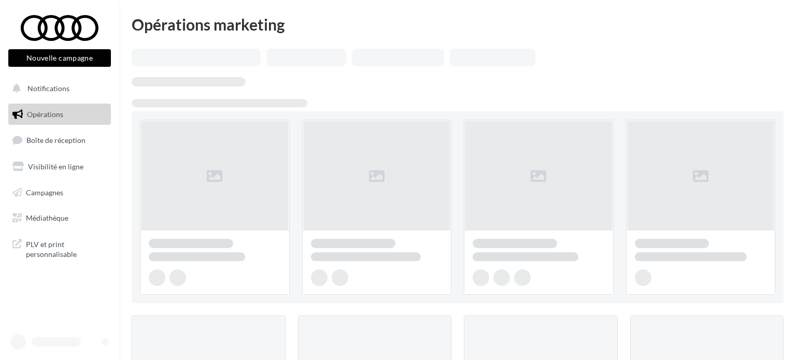 The height and width of the screenshot is (360, 796). Describe the element at coordinates (60, 167) in the screenshot. I see `a: Visibilité en ligne` at that location.